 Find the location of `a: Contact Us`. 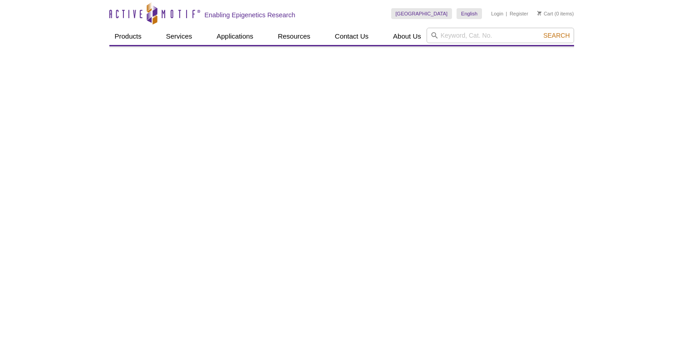

a: Contact Us is located at coordinates (352, 36).